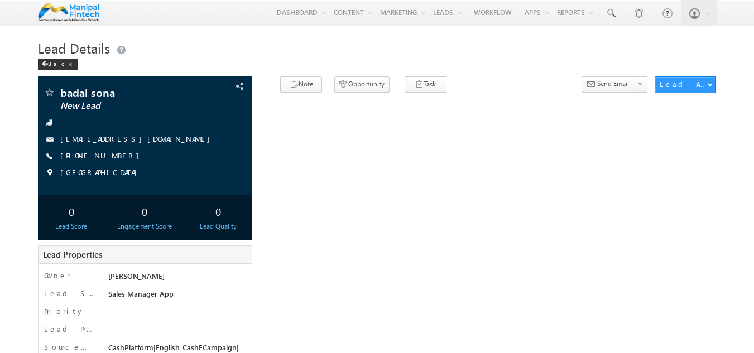 The width and height of the screenshot is (754, 353). What do you see at coordinates (218, 227) in the screenshot?
I see `div: Lead Quality` at bounding box center [218, 227].